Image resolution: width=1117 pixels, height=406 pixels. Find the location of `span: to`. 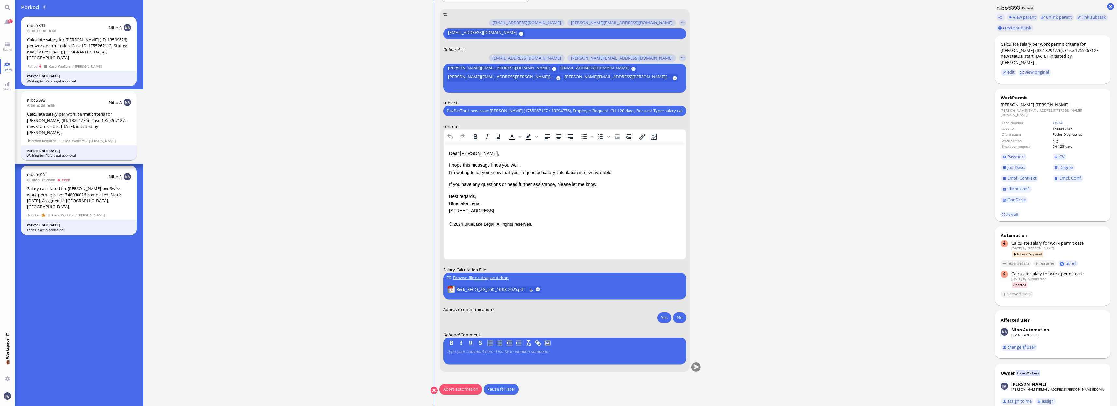

span: to is located at coordinates (445, 14).